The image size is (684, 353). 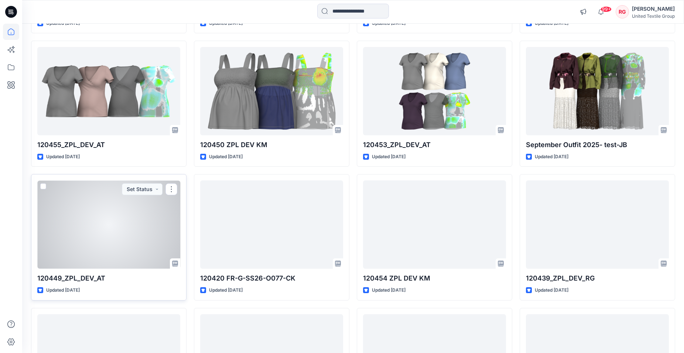 What do you see at coordinates (597, 145) in the screenshot?
I see `p: September Outfit 2025- test-JB` at bounding box center [597, 145].